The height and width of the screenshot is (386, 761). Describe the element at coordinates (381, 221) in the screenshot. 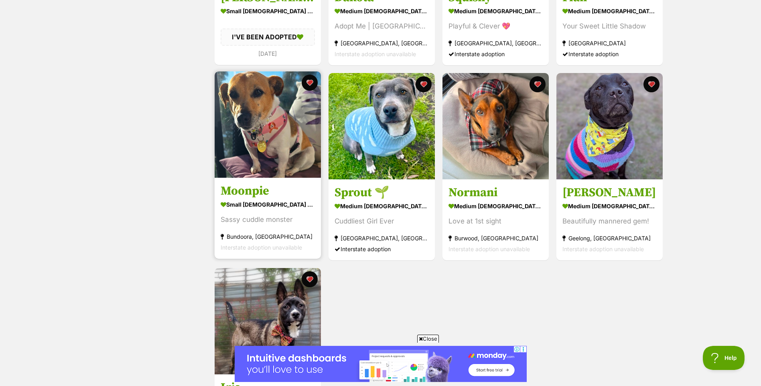

I see `div: Cuddliest Girl Ever` at that location.